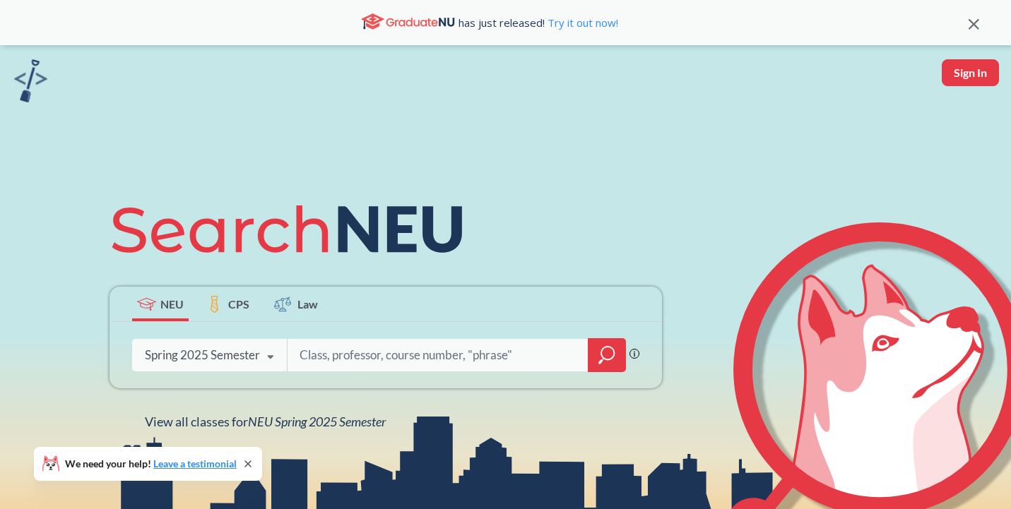  Describe the element at coordinates (150, 464) in the screenshot. I see `span: We need your help!` at that location.